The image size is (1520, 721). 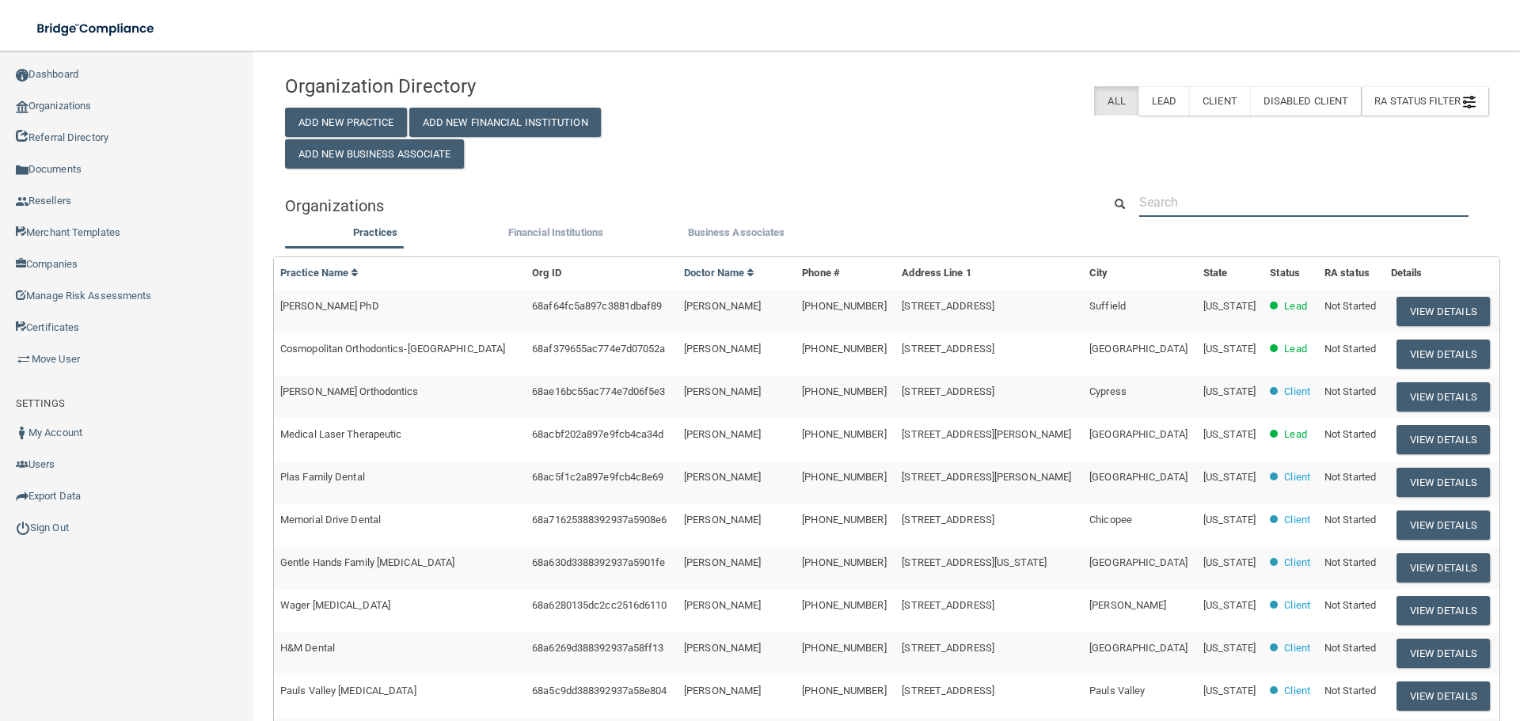 I want to click on img: briefcase.64adab9b.png, so click(x=24, y=359).